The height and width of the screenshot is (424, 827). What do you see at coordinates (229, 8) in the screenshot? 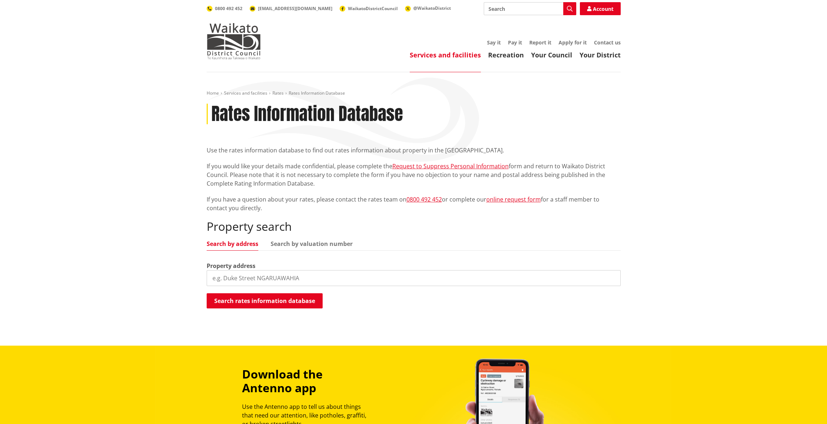
I see `span: 0800 492 452` at bounding box center [229, 8].